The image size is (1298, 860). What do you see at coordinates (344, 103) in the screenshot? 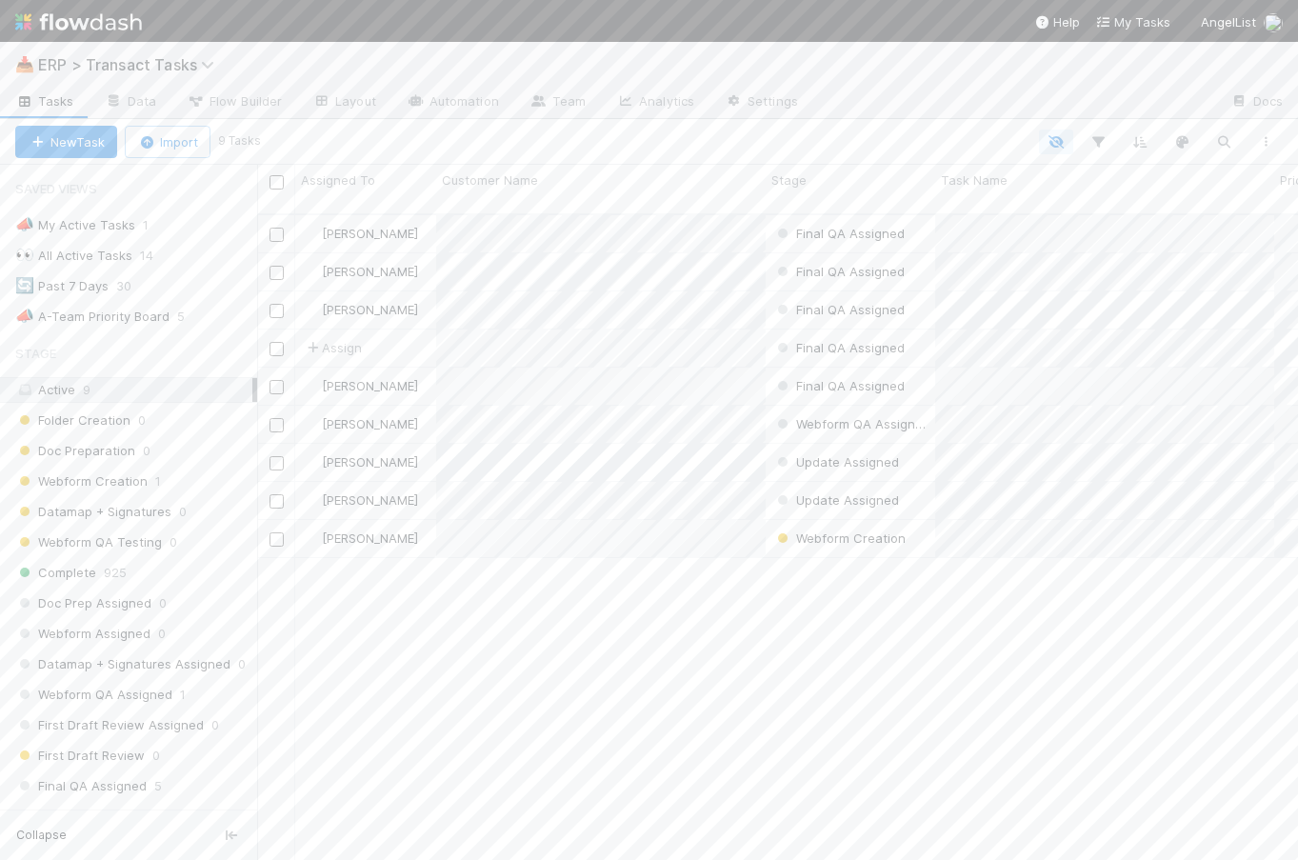
I see `a: Layout` at bounding box center [344, 103].